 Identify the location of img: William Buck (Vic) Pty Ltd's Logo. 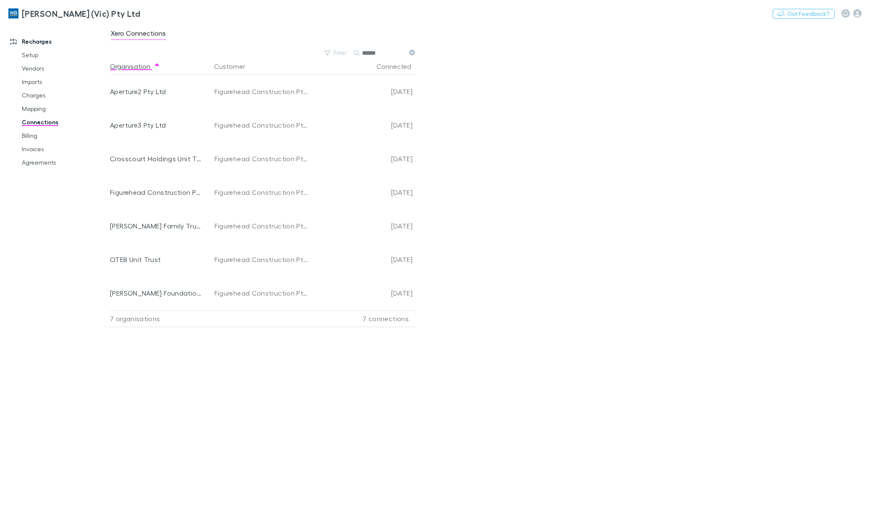
(13, 13).